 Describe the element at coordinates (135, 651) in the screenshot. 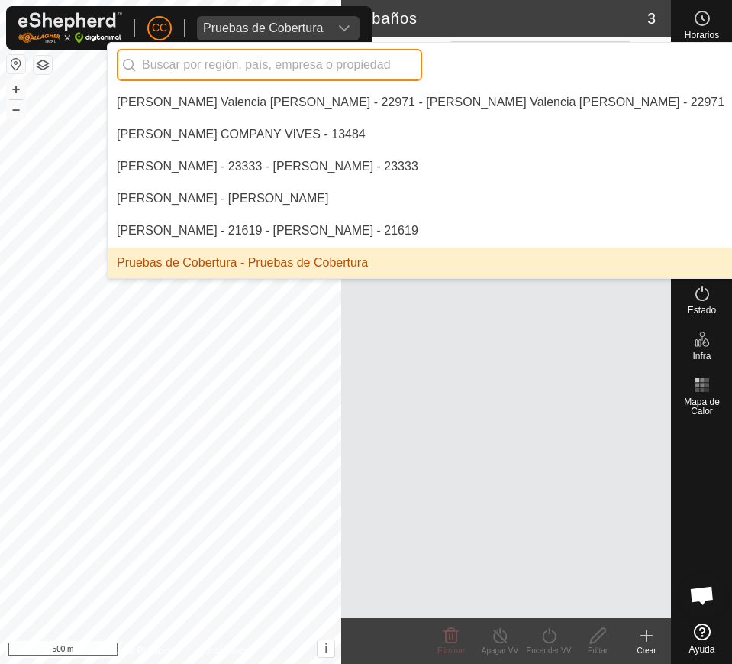

I see `a: Política de Privacidad` at that location.